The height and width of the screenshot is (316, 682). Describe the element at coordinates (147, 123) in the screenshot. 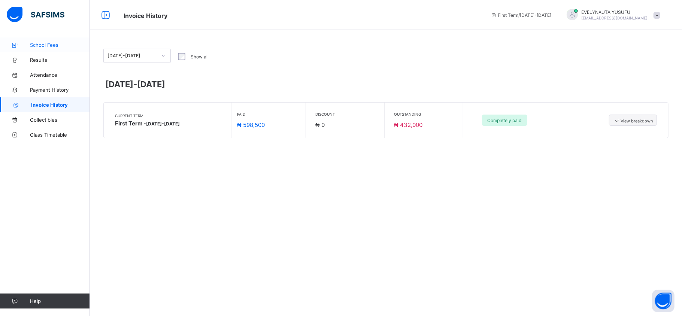

I see `span: First Term` at that location.